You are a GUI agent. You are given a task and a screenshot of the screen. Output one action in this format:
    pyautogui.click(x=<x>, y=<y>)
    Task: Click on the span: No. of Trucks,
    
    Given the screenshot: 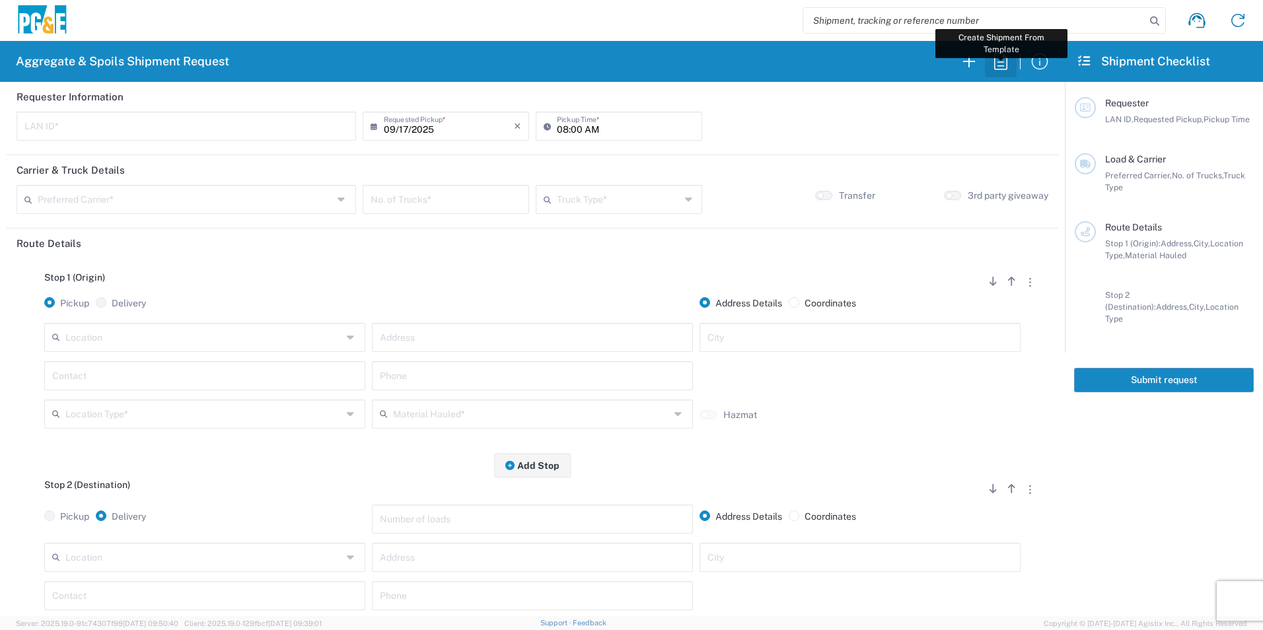 What is the action you would take?
    pyautogui.click(x=1197, y=175)
    